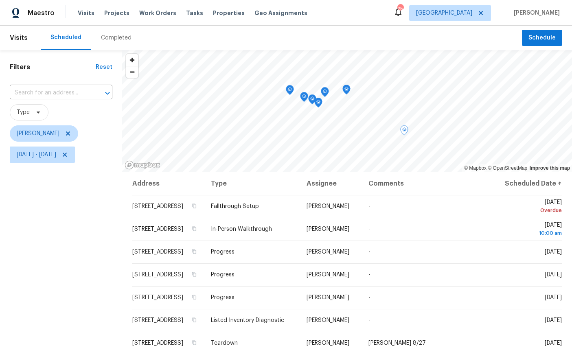 The image size is (572, 348). Describe the element at coordinates (426, 184) in the screenshot. I see `th: Comments` at that location.